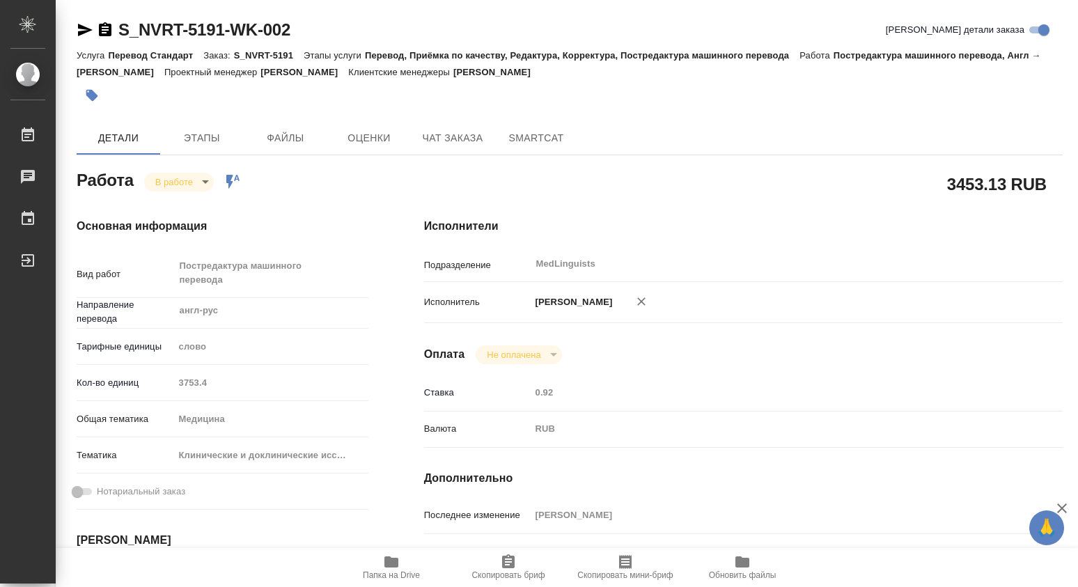 This screenshot has height=587, width=1078. I want to click on p: Направление перевода, so click(125, 312).